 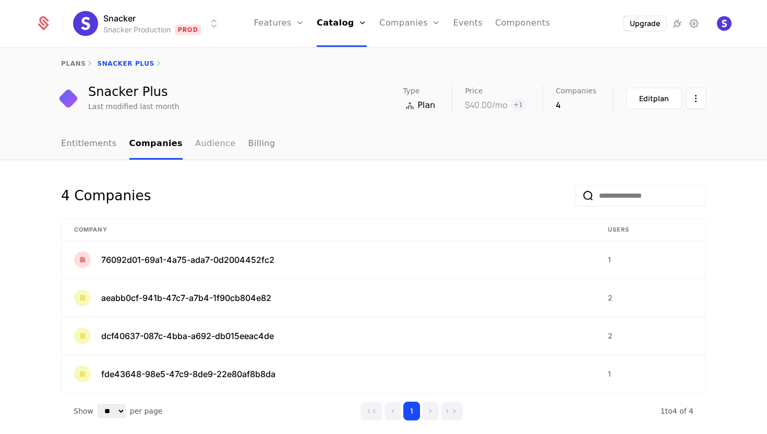 What do you see at coordinates (134, 92) in the screenshot?
I see `div: Snacker Plus` at bounding box center [134, 92].